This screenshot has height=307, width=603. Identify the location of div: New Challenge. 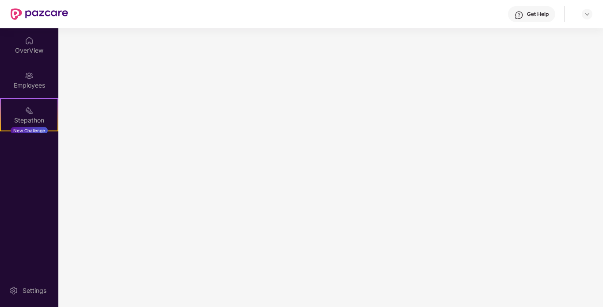
(29, 130).